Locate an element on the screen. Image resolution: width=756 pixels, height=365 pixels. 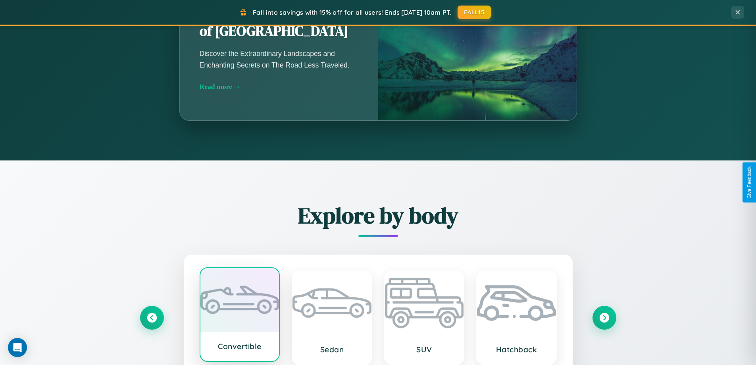
button: FALL15 is located at coordinates (474, 12).